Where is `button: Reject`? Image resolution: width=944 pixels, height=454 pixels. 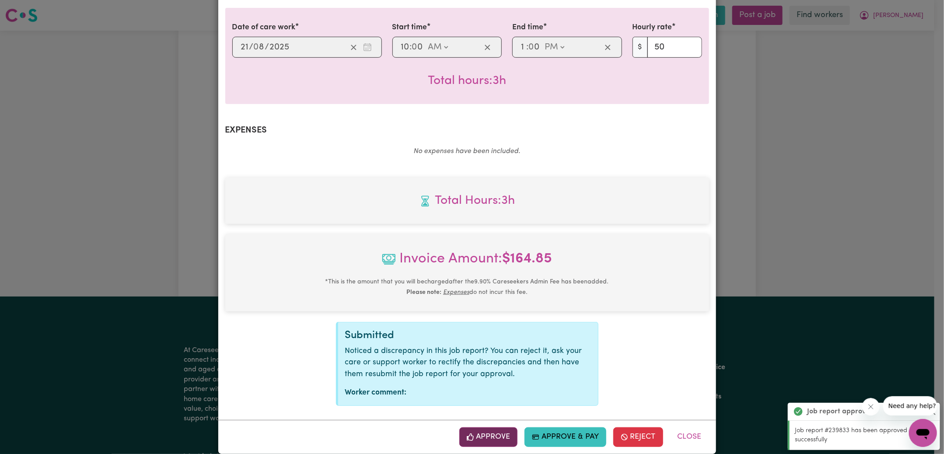 button: Reject is located at coordinates (638, 437).